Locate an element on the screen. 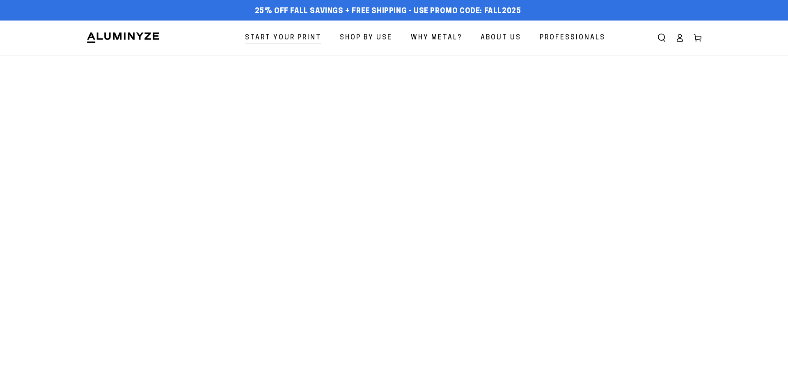 This screenshot has width=788, height=374. img: Aluminyze is located at coordinates (123, 38).